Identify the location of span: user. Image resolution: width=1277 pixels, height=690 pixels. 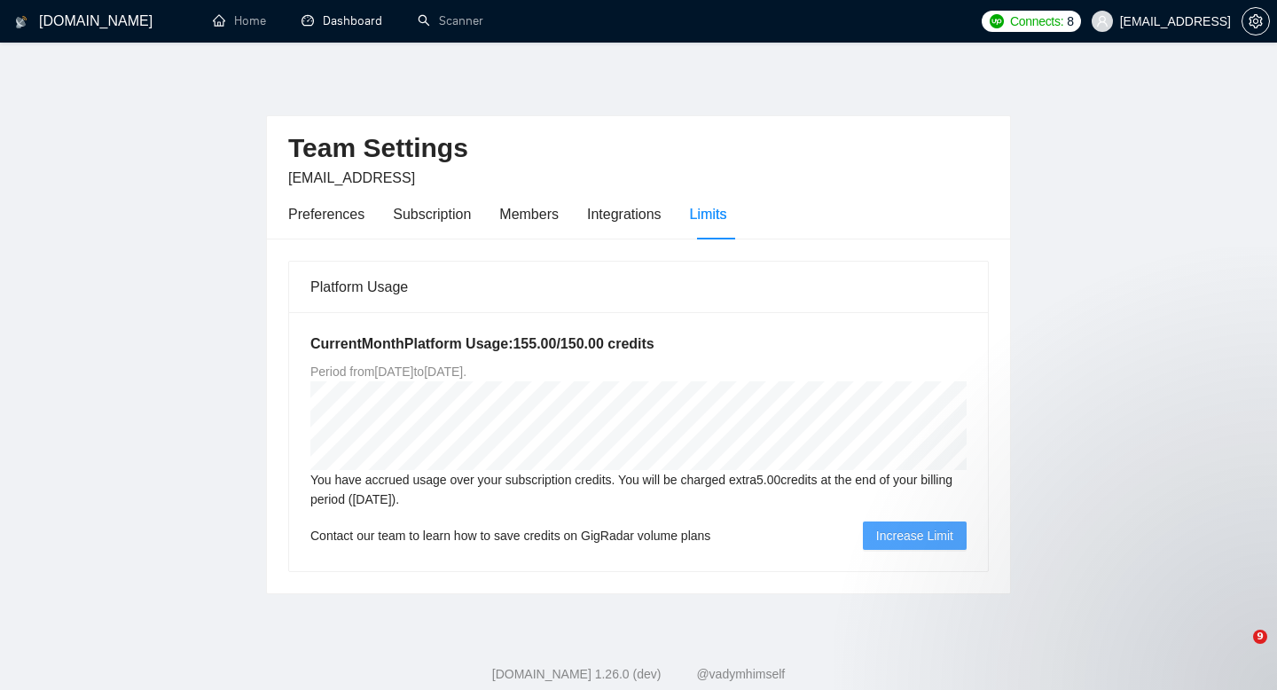
(1102, 21).